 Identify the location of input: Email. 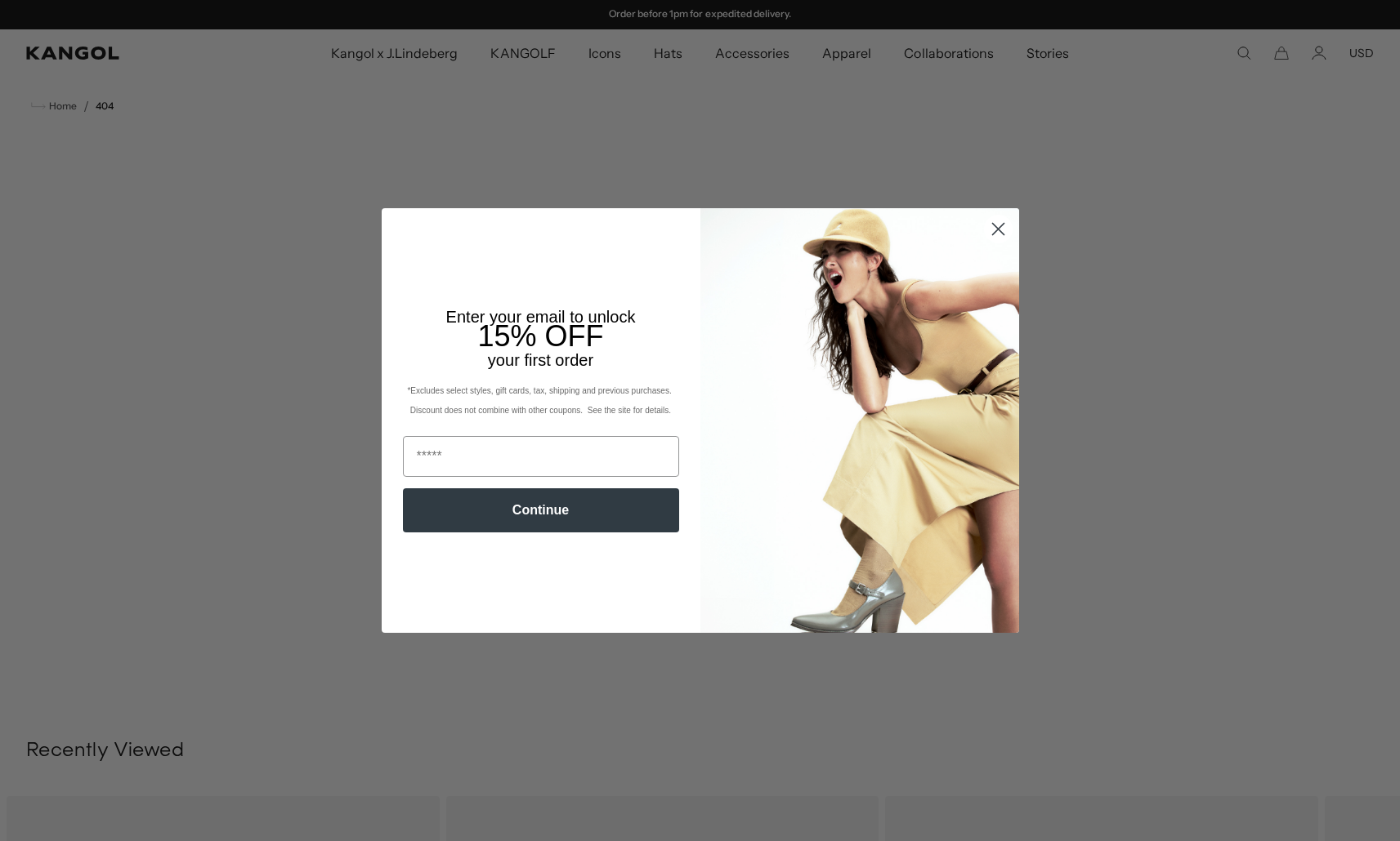
(541, 457).